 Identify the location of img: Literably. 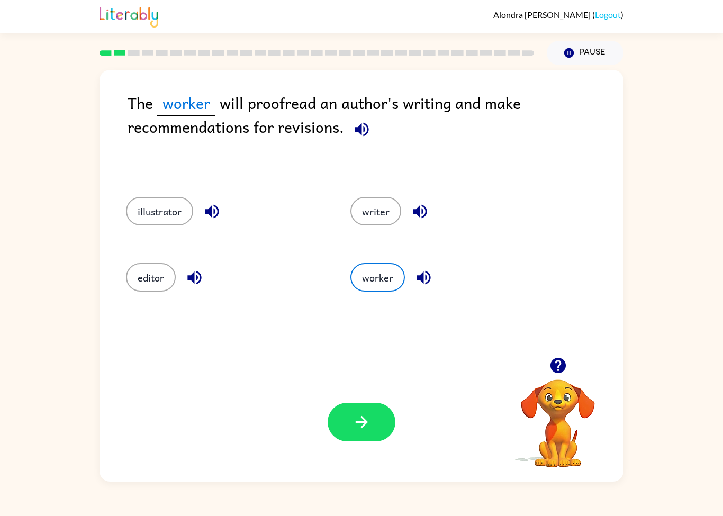
(129, 16).